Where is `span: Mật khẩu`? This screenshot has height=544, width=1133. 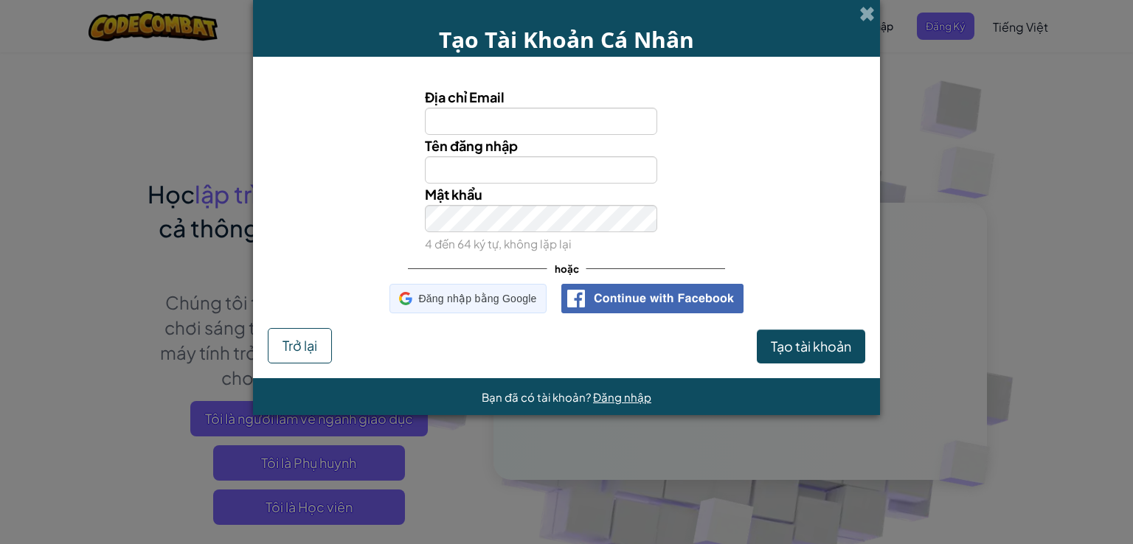
span: Mật khẩu is located at coordinates (453, 194).